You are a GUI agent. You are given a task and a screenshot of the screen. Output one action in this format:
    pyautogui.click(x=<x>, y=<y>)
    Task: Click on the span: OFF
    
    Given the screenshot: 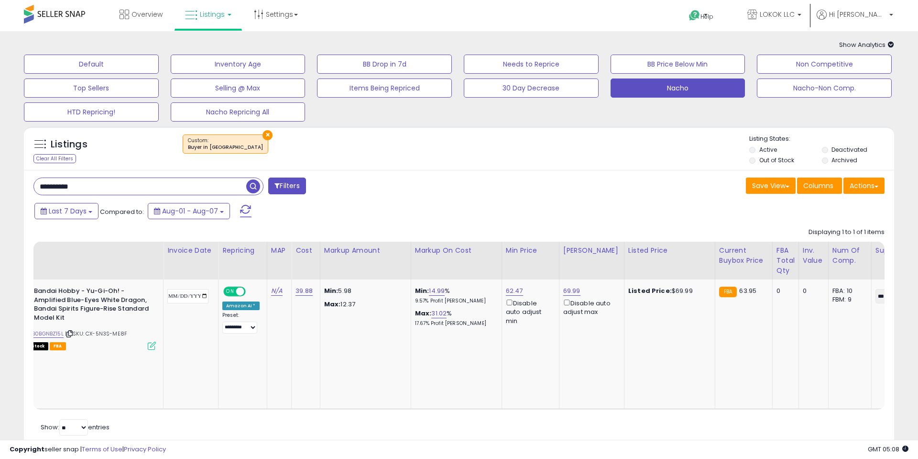 What is the action you would take?
    pyautogui.click(x=252, y=291)
    